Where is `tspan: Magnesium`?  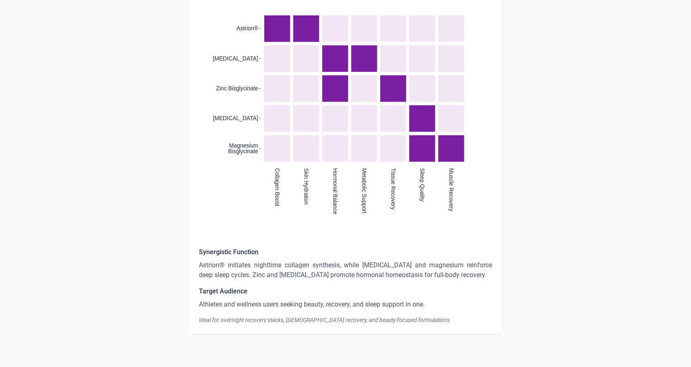 tspan: Magnesium is located at coordinates (243, 145).